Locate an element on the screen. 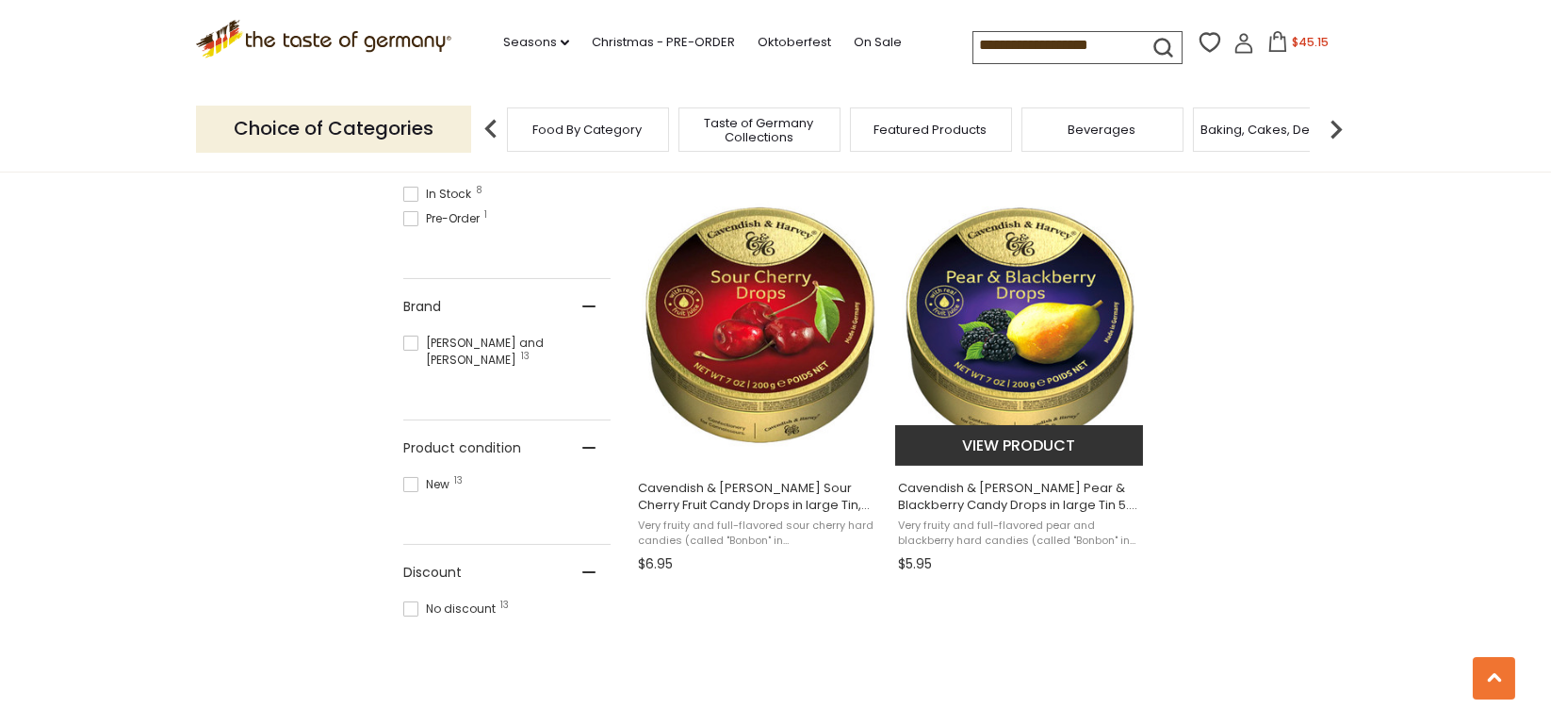  a: Beverages is located at coordinates (1103, 129).